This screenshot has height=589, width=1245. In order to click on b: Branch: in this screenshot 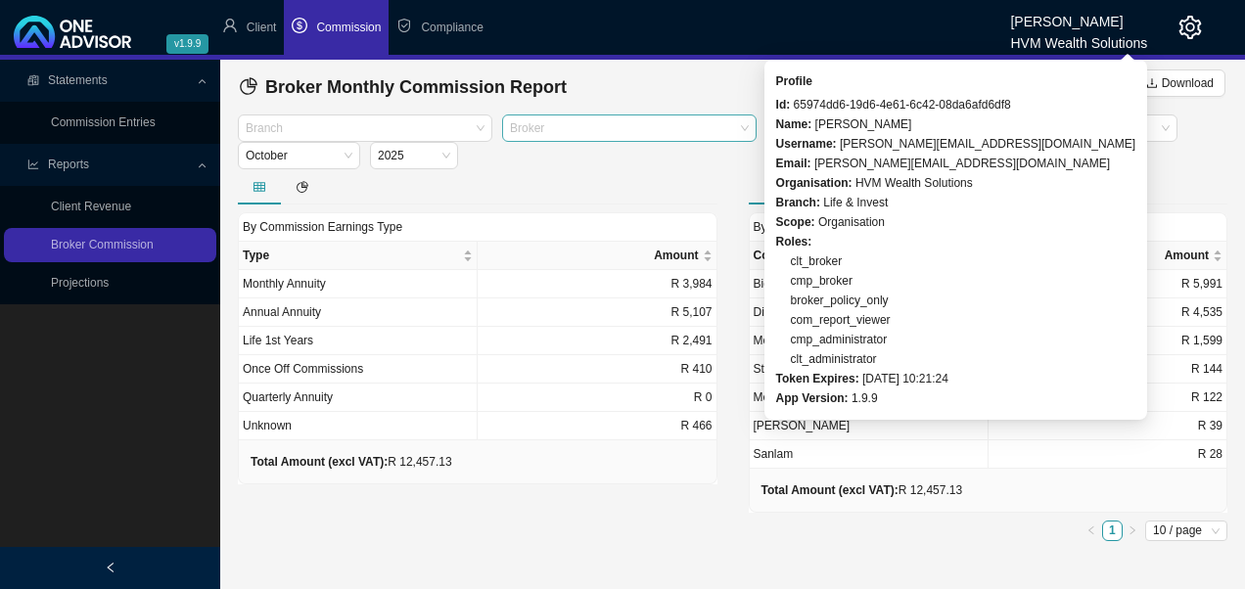, I will do `click(798, 203)`.